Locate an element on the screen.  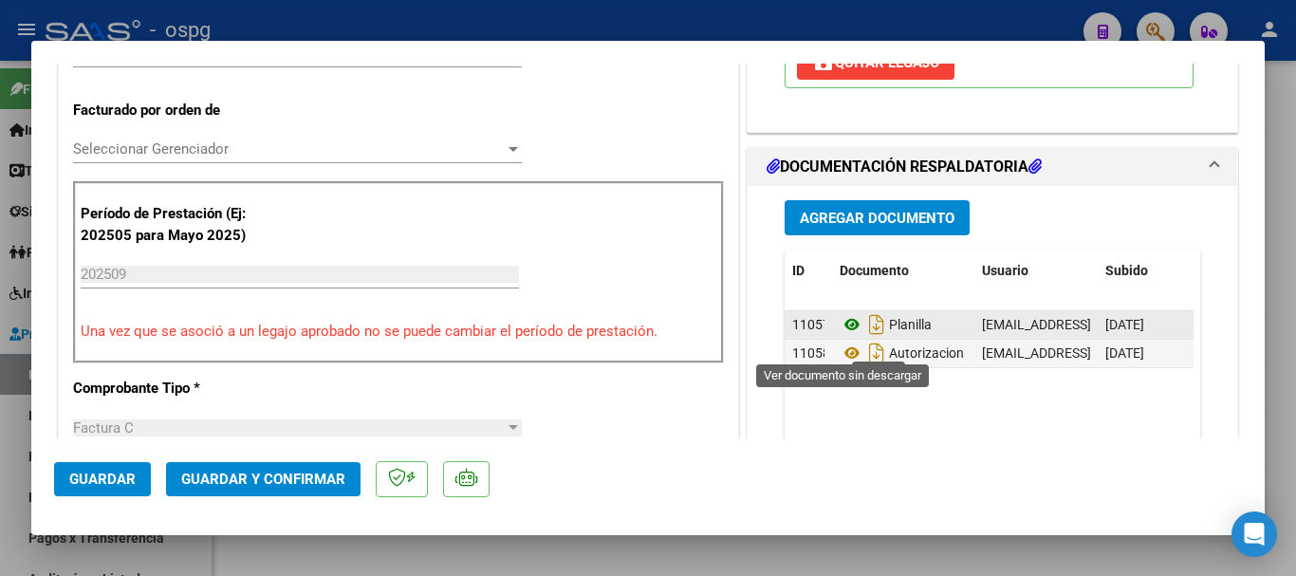
span: Seleccionar Gerenciador is located at coordinates (288, 149).